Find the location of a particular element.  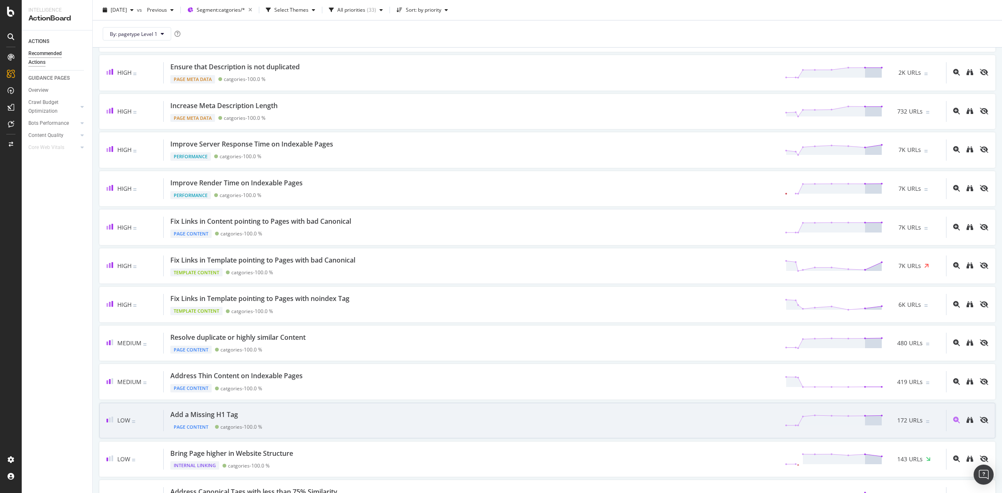

div: Recommended Actions is located at coordinates (53, 58).